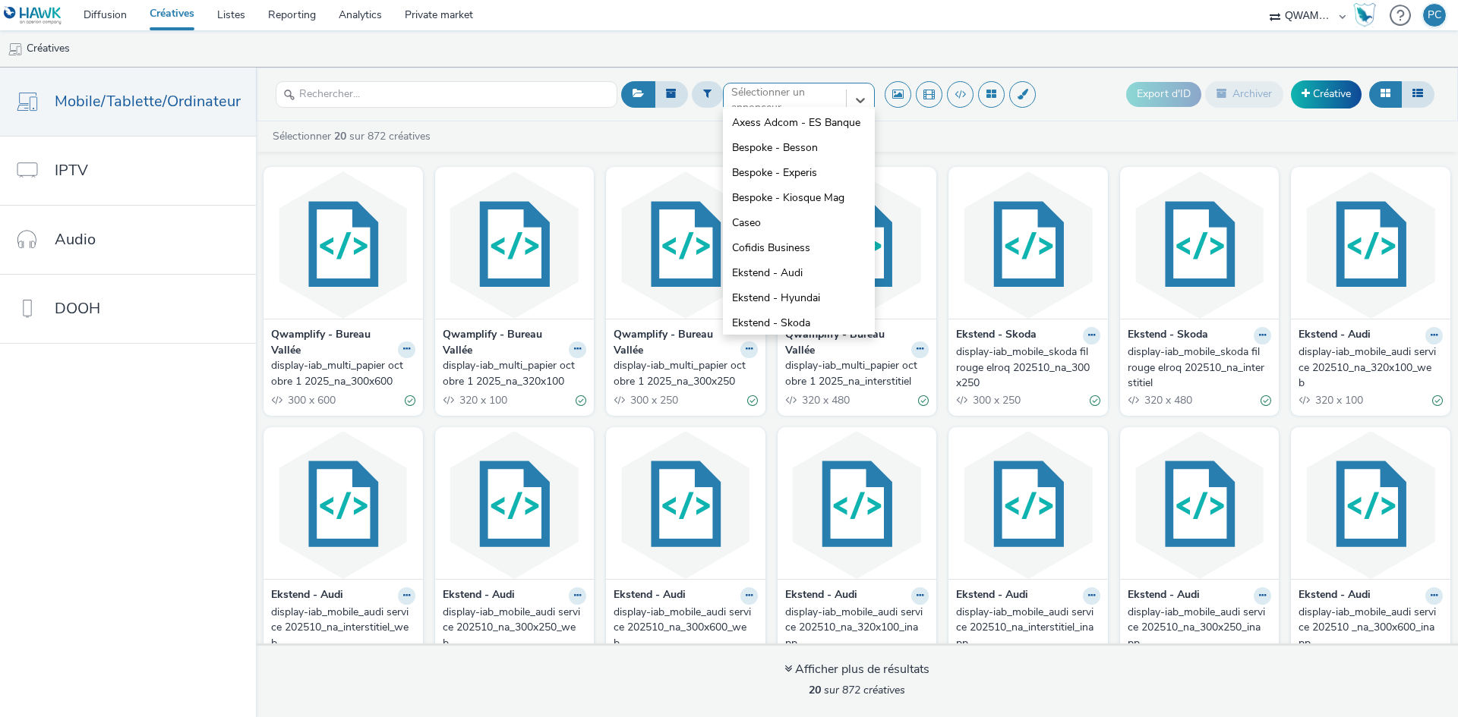 The height and width of the screenshot is (717, 1458). What do you see at coordinates (1385, 94) in the screenshot?
I see `button: Grille` at bounding box center [1385, 94].